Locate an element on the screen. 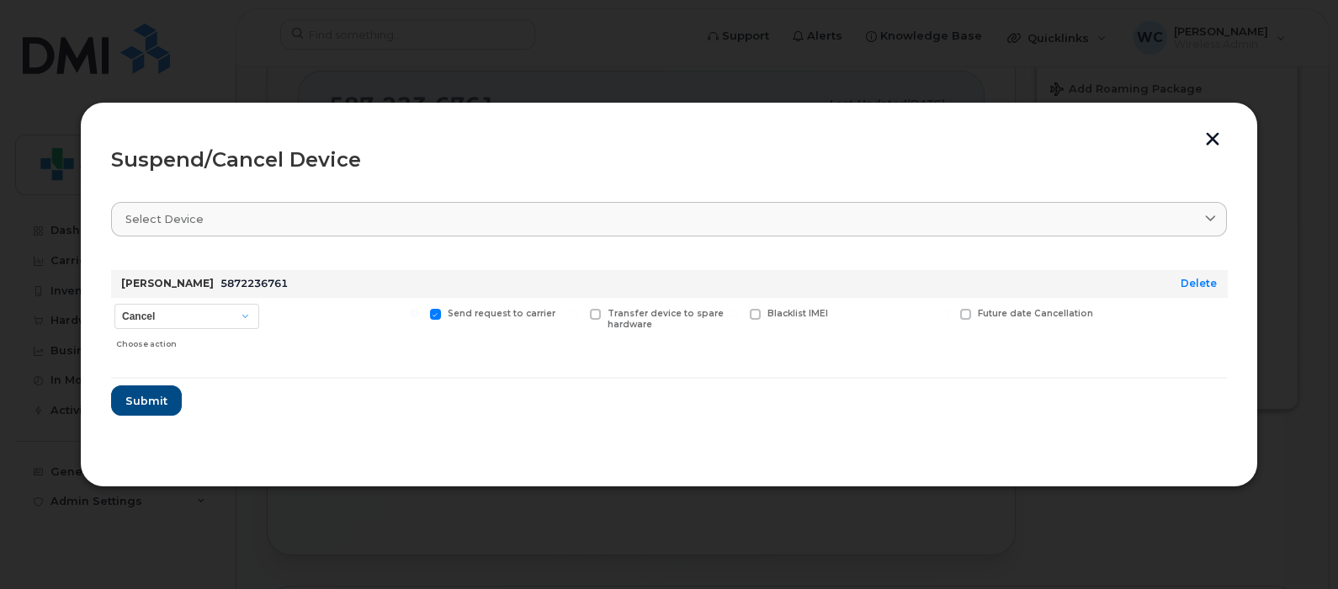 The height and width of the screenshot is (589, 1338). input: Blacklist IMEI is located at coordinates (734, 313).